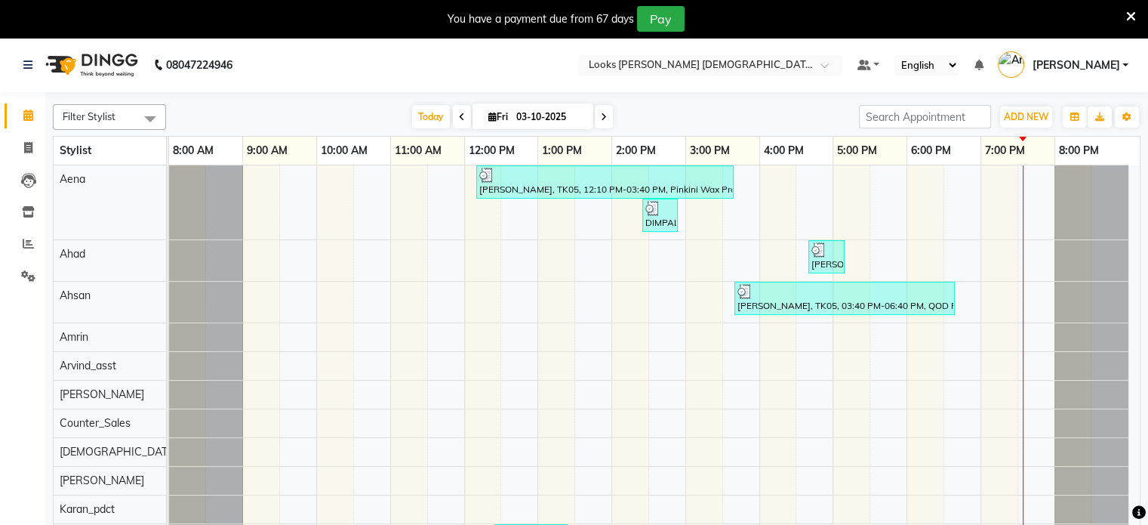  What do you see at coordinates (925, 116) in the screenshot?
I see `input: Search Appointment` at bounding box center [925, 116].